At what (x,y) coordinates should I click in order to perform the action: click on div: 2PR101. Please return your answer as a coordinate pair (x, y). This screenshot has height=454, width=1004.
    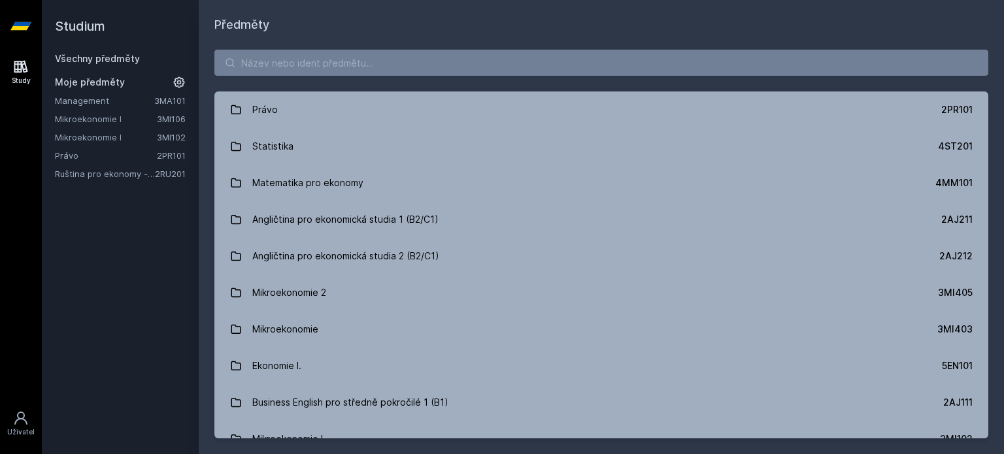
    Looking at the image, I should click on (957, 110).